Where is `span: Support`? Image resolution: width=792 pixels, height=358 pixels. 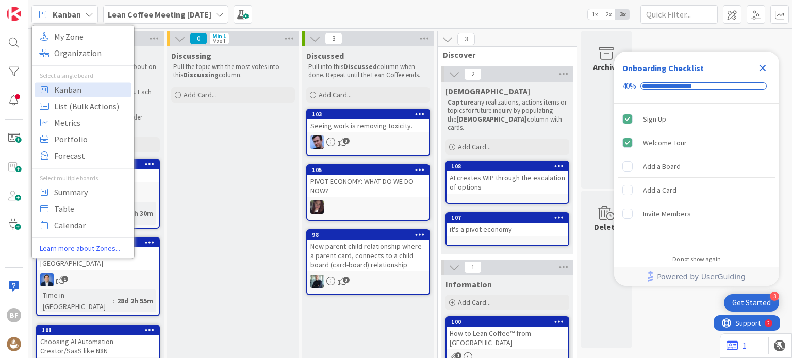 span: Support is located at coordinates (34, 8).